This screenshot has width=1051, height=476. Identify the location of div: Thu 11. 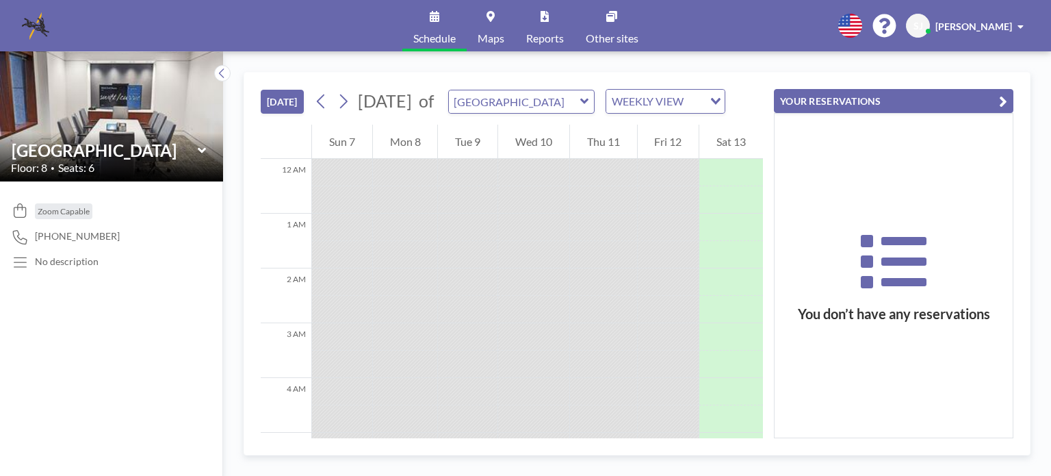
(604, 142).